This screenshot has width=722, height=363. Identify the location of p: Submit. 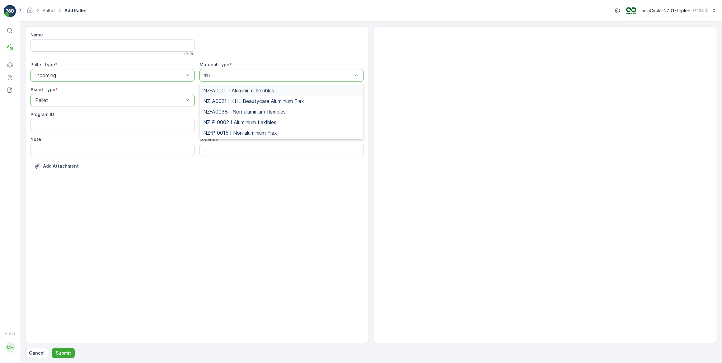
(63, 353).